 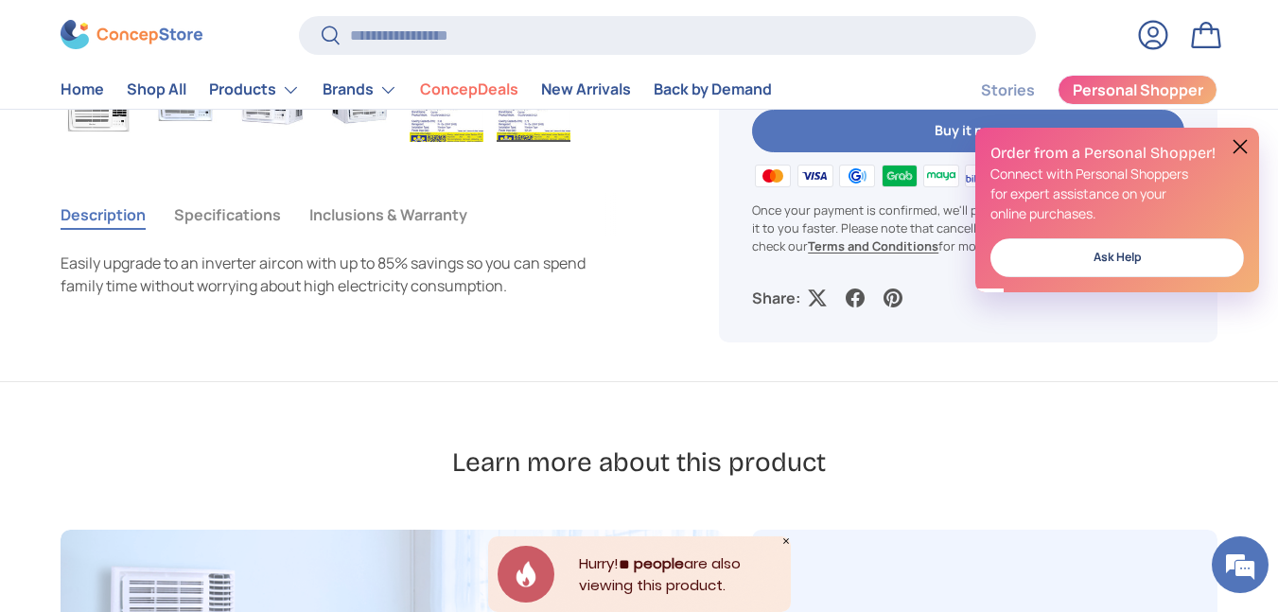 I want to click on img: visa, so click(x=816, y=176).